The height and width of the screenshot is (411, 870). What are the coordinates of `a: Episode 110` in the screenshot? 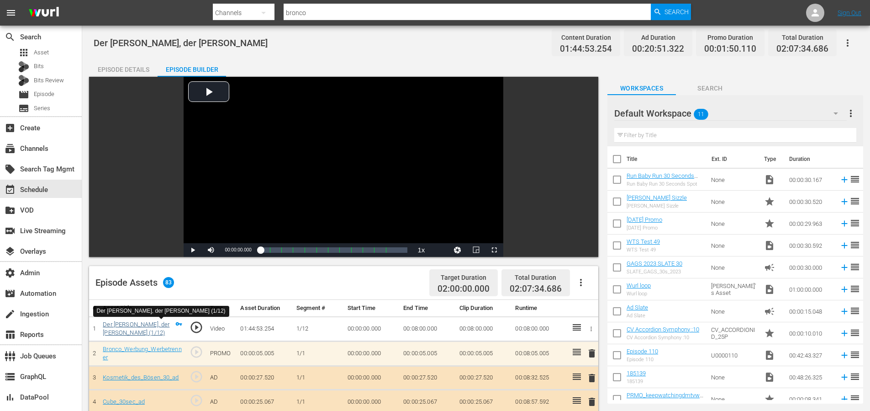 It's located at (642, 351).